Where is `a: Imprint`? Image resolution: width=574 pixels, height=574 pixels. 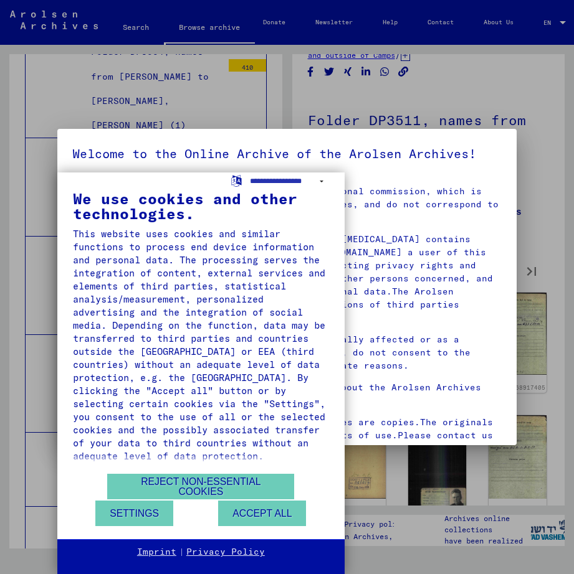
a: Imprint is located at coordinates (156, 552).